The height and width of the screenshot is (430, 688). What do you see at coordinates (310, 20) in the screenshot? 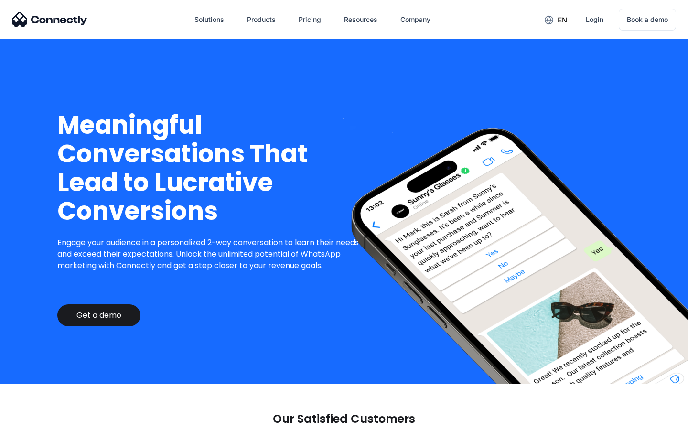
I see `div: Pricing` at bounding box center [310, 20].